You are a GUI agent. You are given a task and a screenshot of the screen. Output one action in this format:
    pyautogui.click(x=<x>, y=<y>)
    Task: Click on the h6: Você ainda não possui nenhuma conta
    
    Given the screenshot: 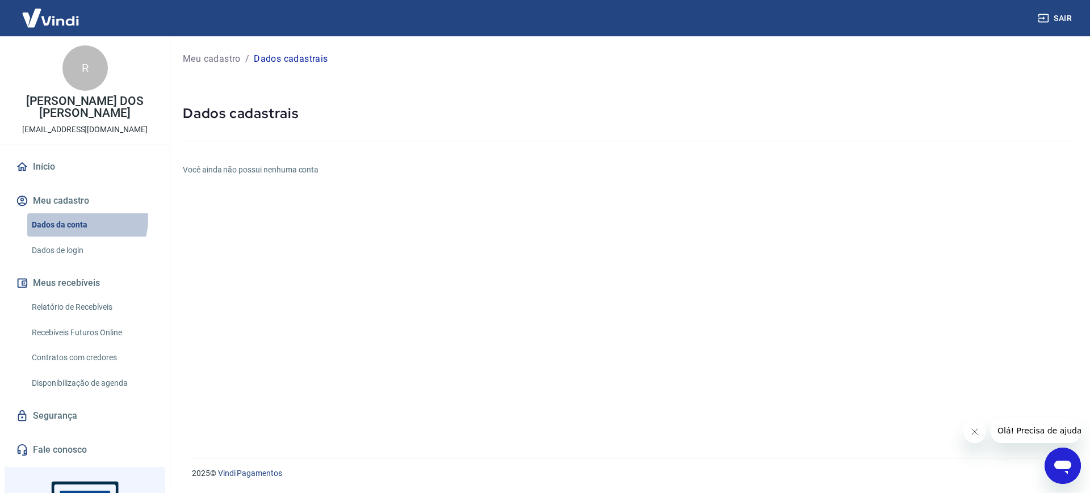 What is the action you would take?
    pyautogui.click(x=630, y=170)
    